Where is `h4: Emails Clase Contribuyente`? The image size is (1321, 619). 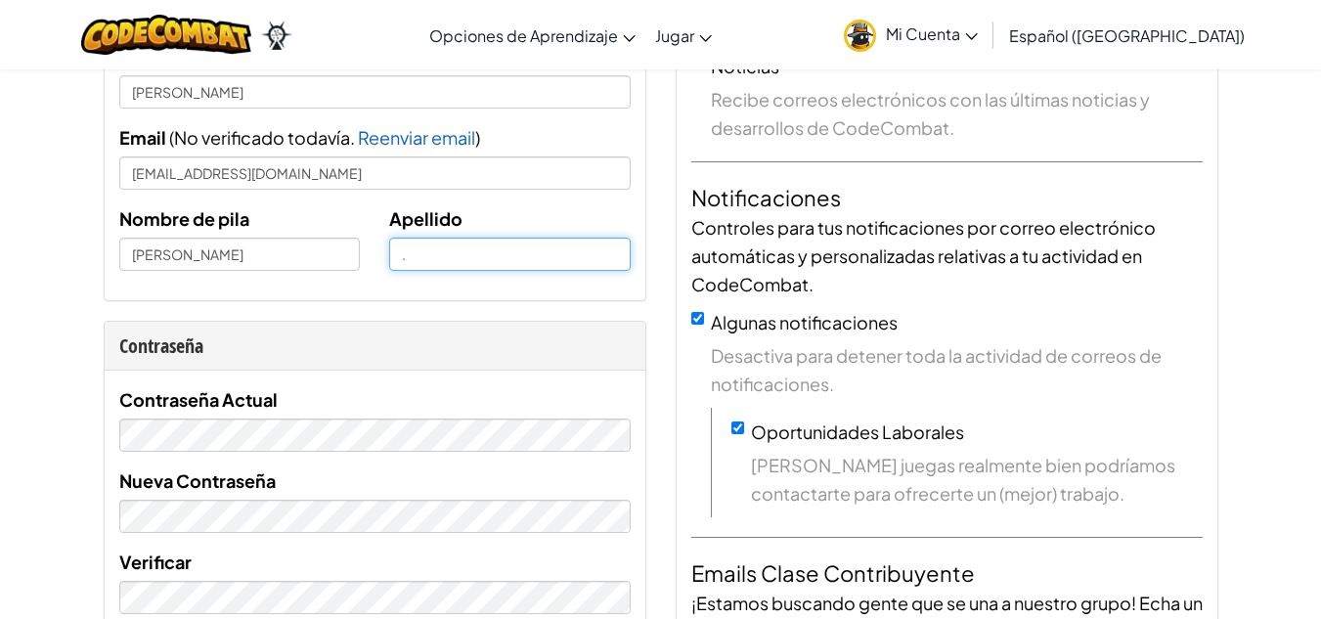 h4: Emails Clase Contribuyente is located at coordinates (947, 573).